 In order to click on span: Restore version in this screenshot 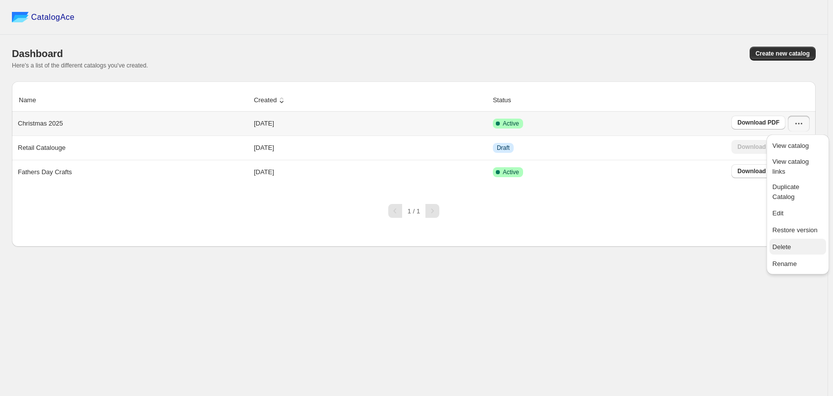, I will do `click(795, 230)`.